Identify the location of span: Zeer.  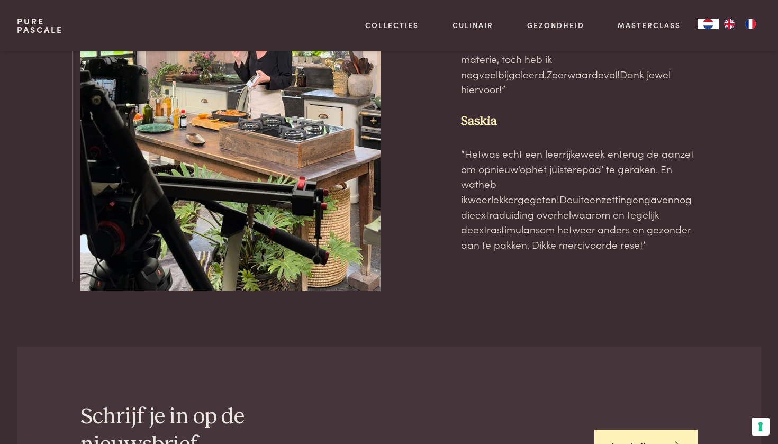
(557, 74).